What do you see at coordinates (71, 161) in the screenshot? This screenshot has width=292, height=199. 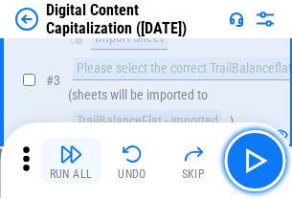 I see `button: Run All` at bounding box center [71, 161].